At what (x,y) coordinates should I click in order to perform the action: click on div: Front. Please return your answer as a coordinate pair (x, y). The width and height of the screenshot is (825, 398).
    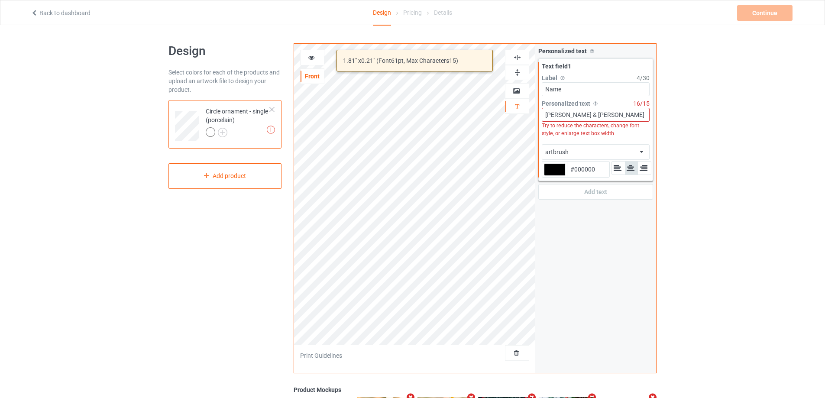
    Looking at the image, I should click on (312, 76).